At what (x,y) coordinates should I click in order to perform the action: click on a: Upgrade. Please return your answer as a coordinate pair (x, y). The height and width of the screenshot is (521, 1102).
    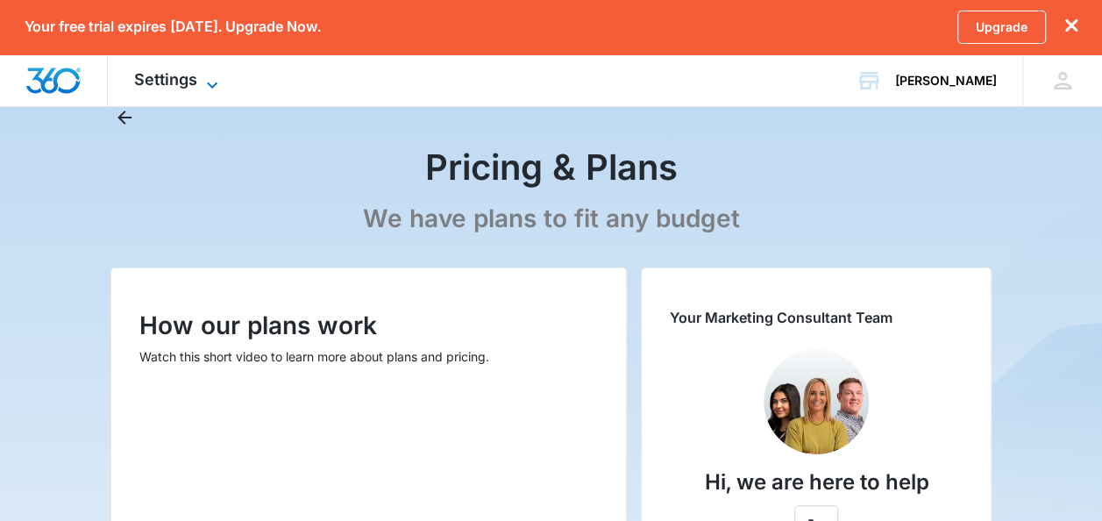
    Looking at the image, I should click on (1001, 27).